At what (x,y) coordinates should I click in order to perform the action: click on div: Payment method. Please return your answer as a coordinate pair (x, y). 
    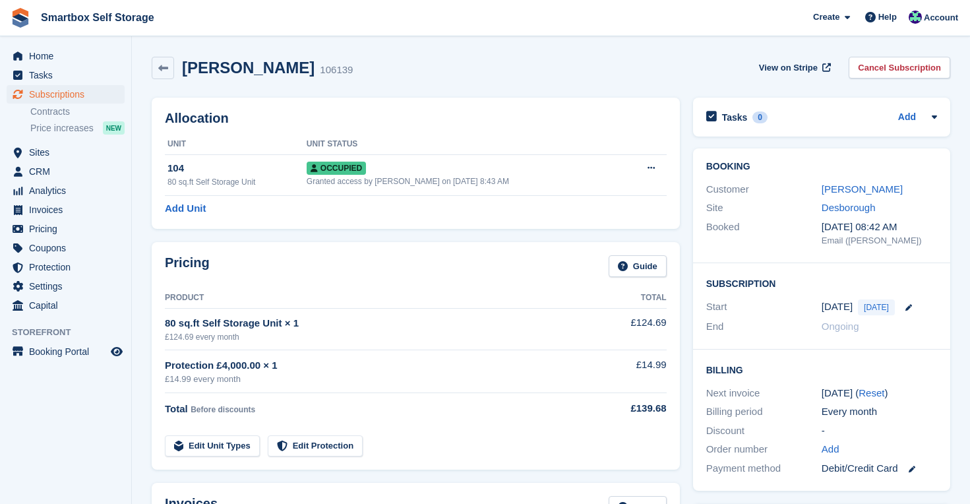
    Looking at the image, I should click on (763, 468).